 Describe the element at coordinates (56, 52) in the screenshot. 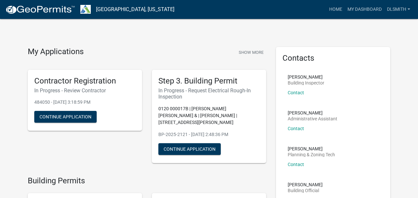

I see `h4: My Applications` at that location.